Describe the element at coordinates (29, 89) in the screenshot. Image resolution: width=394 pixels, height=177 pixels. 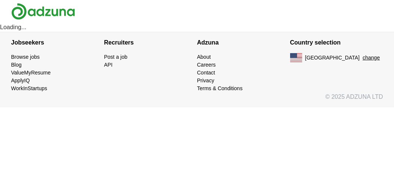
I see `a: WorkInStartups` at that location.